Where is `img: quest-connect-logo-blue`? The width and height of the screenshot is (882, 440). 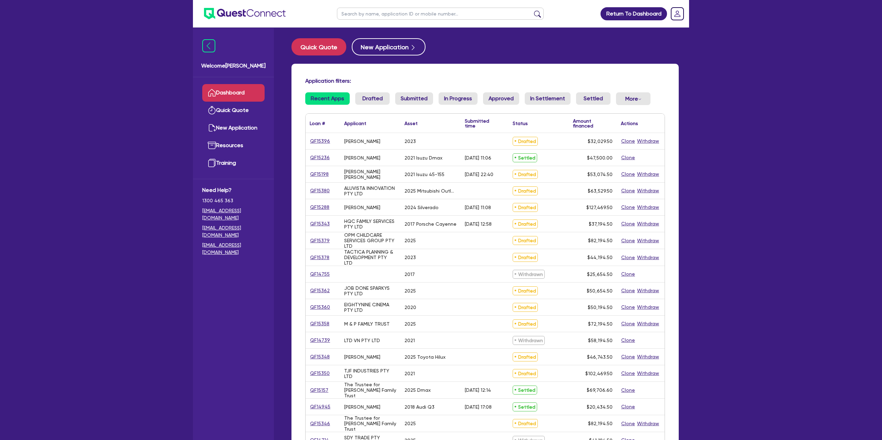 img: quest-connect-logo-blue is located at coordinates (245, 13).